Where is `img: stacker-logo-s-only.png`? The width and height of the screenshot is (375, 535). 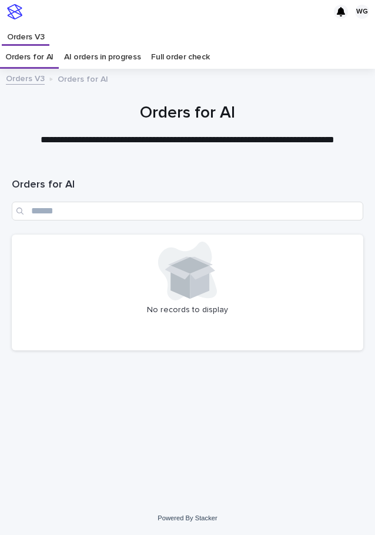
img: stacker-logo-s-only.png is located at coordinates (15, 12).